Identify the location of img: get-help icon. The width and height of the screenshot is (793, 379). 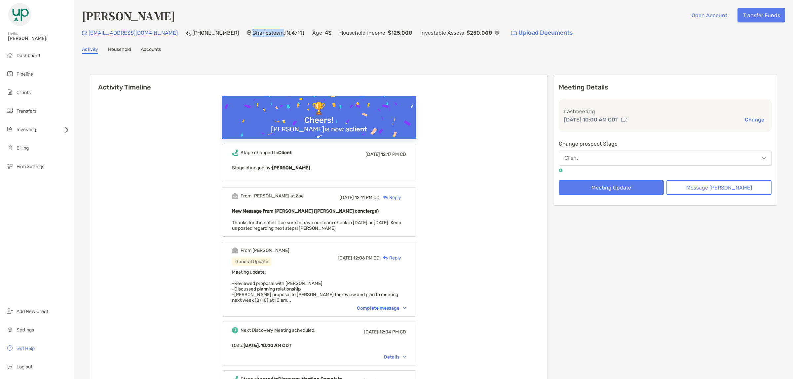
(10, 348).